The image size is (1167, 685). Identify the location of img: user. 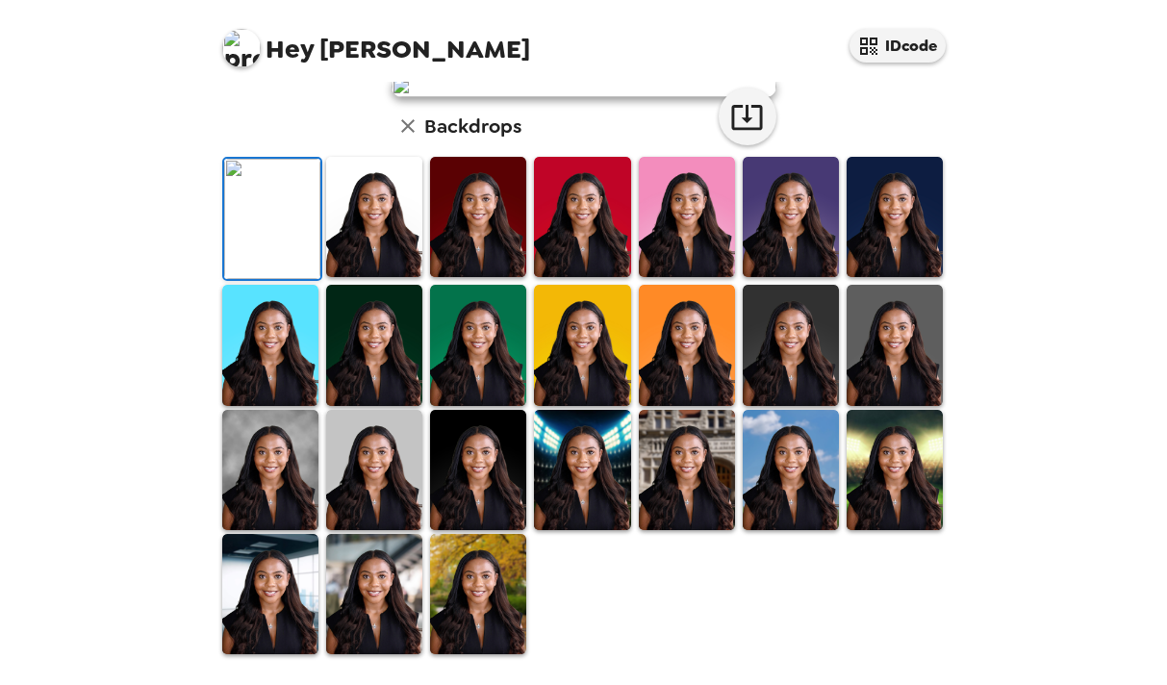
(584, 87).